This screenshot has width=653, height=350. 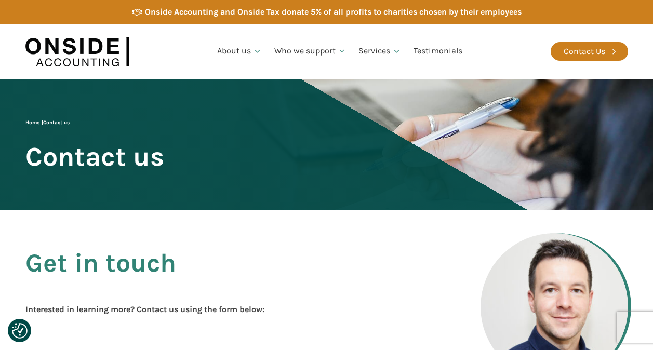 I want to click on div: Onside Accounting and Onside Tax donate 5% of all profits to charities chosen by their employees, so click(x=333, y=12).